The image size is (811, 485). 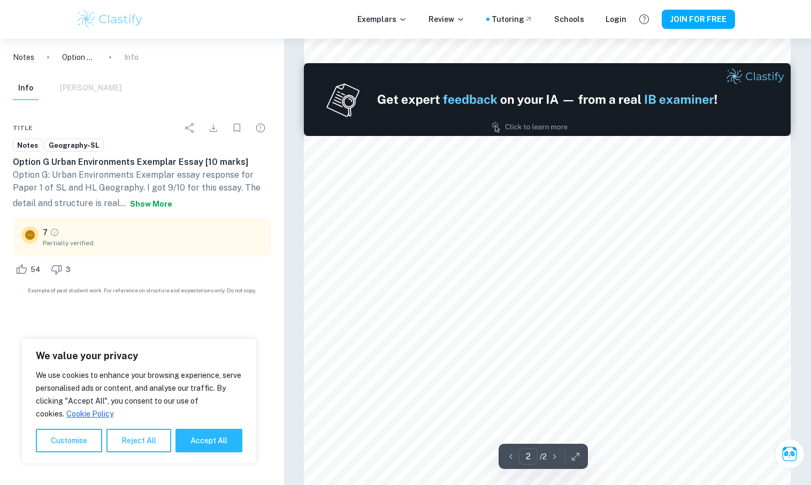 What do you see at coordinates (547, 100) in the screenshot?
I see `a: Ad` at bounding box center [547, 100].